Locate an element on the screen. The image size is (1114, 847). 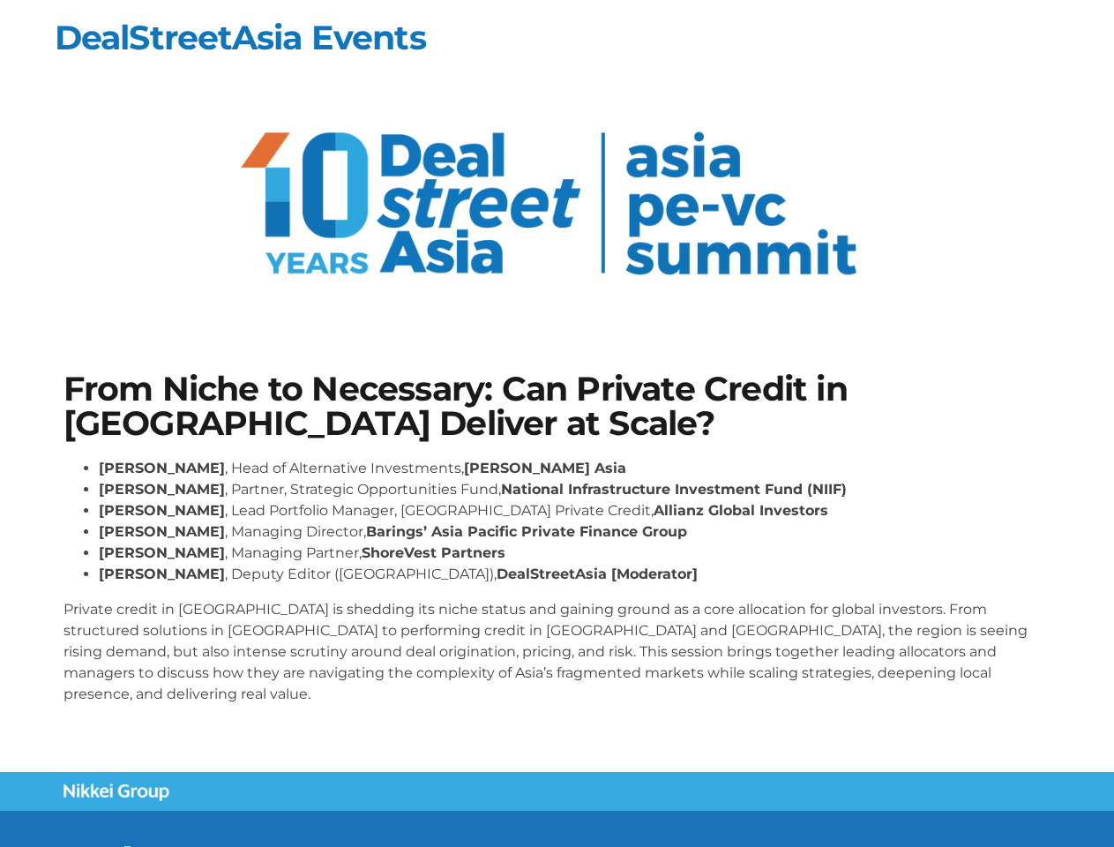
li: , Partner, Strategic Opportunities Fund, is located at coordinates (575, 489).